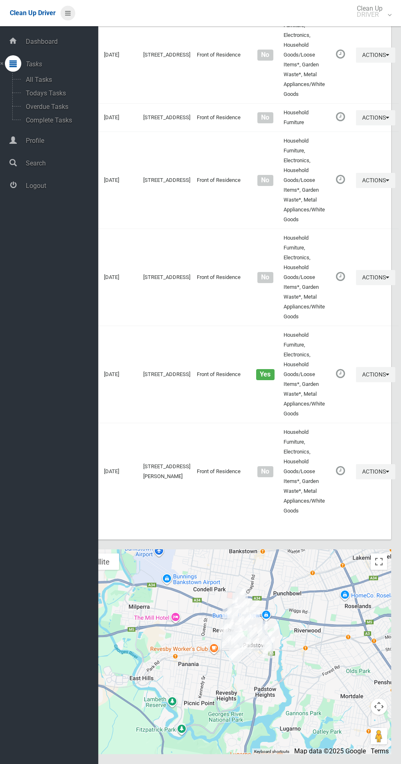 This screenshot has width=401, height=764. What do you see at coordinates (238, 635) in the screenshot?
I see `div: 19 Rhonda Street, REVESBY NSW 2212<br>Status : AssignedToRoute<br><a href="/driver/booking/477119...` at bounding box center [238, 635].